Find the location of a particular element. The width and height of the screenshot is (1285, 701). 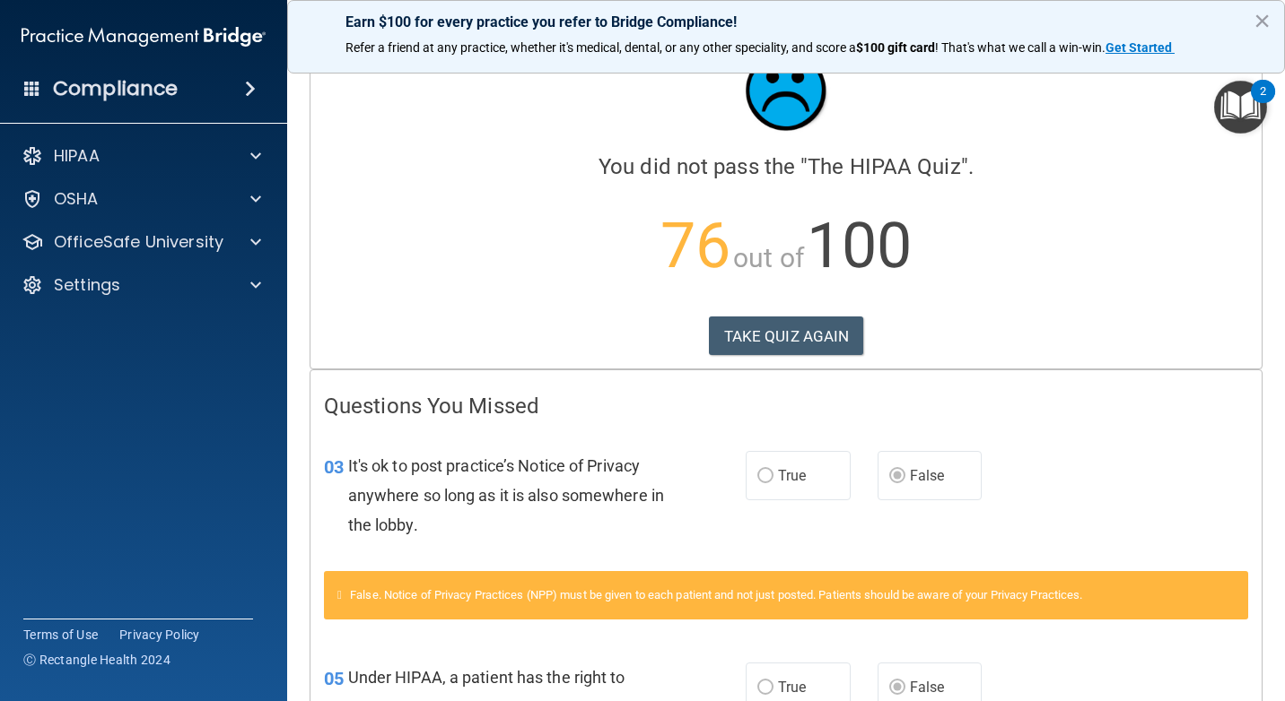

a: OfficeSafe University is located at coordinates (141, 242).